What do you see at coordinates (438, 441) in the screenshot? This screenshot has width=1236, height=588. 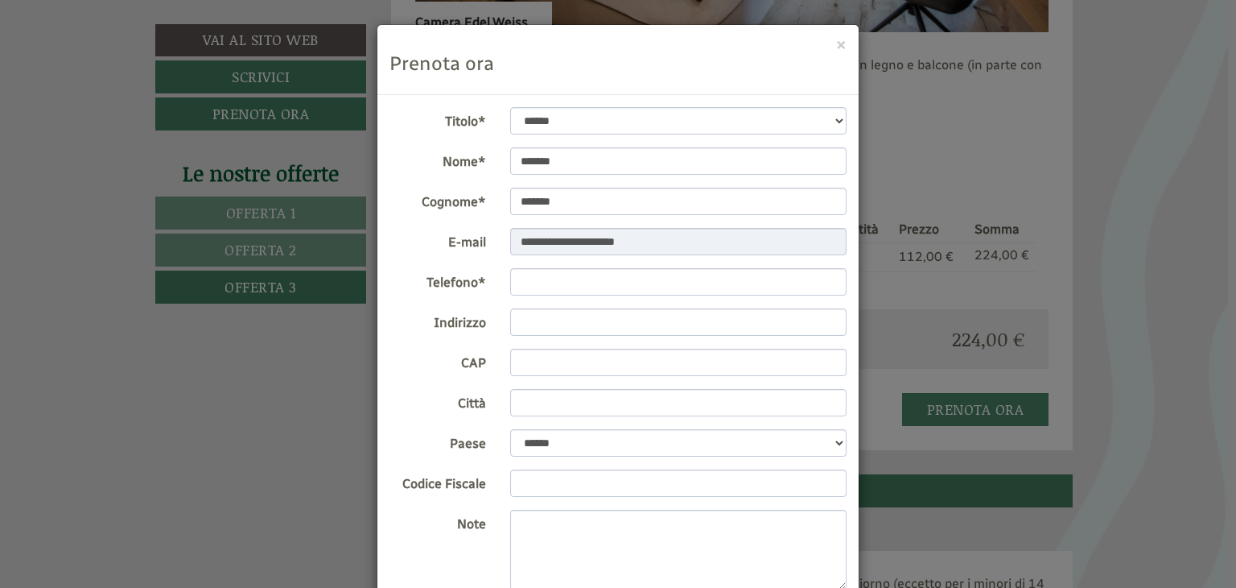 I see `label: Paese` at bounding box center [438, 441].